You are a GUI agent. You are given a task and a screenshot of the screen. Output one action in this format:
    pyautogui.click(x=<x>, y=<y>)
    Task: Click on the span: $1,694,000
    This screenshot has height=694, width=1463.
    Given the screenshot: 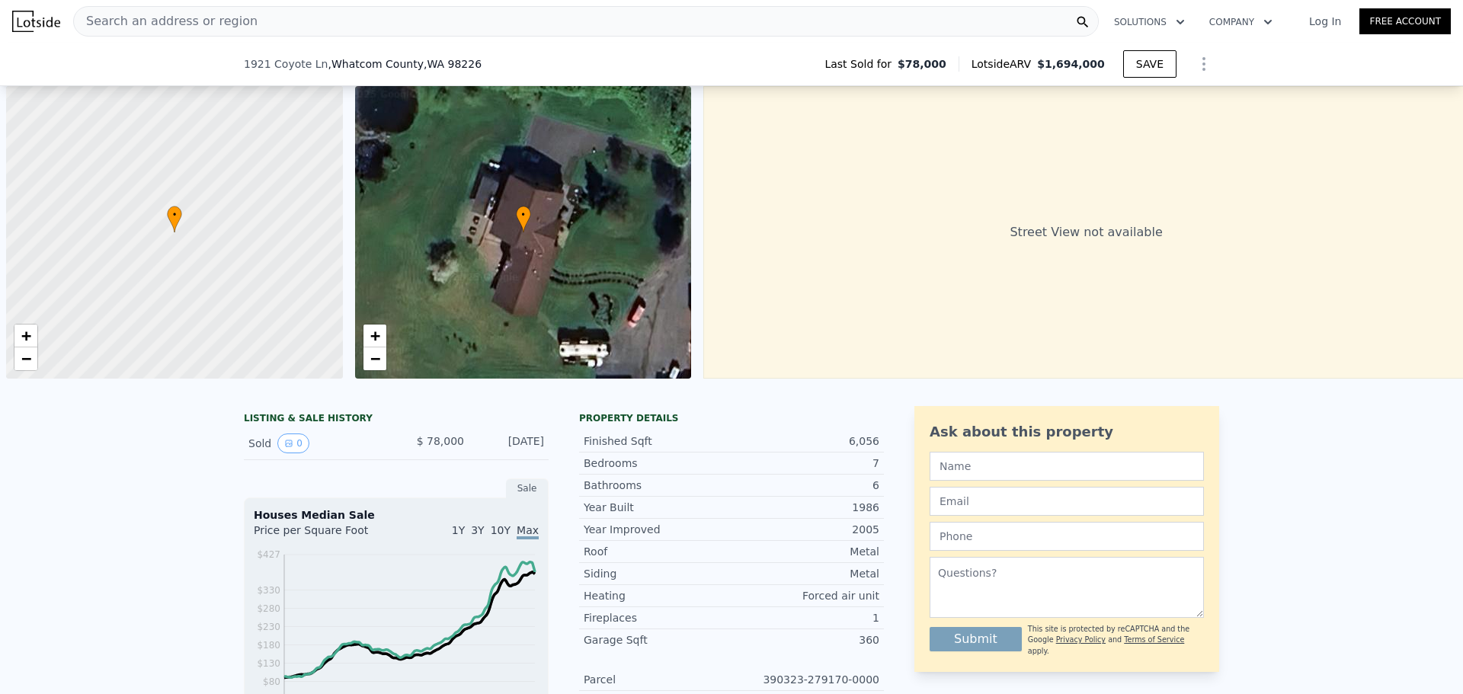 What is the action you would take?
    pyautogui.click(x=1071, y=64)
    